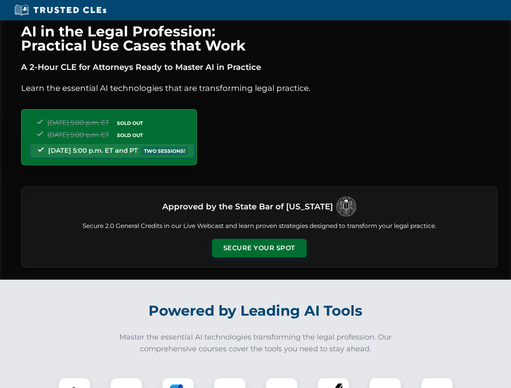 Image resolution: width=511 pixels, height=388 pixels. I want to click on button: Secure Your Spot, so click(259, 248).